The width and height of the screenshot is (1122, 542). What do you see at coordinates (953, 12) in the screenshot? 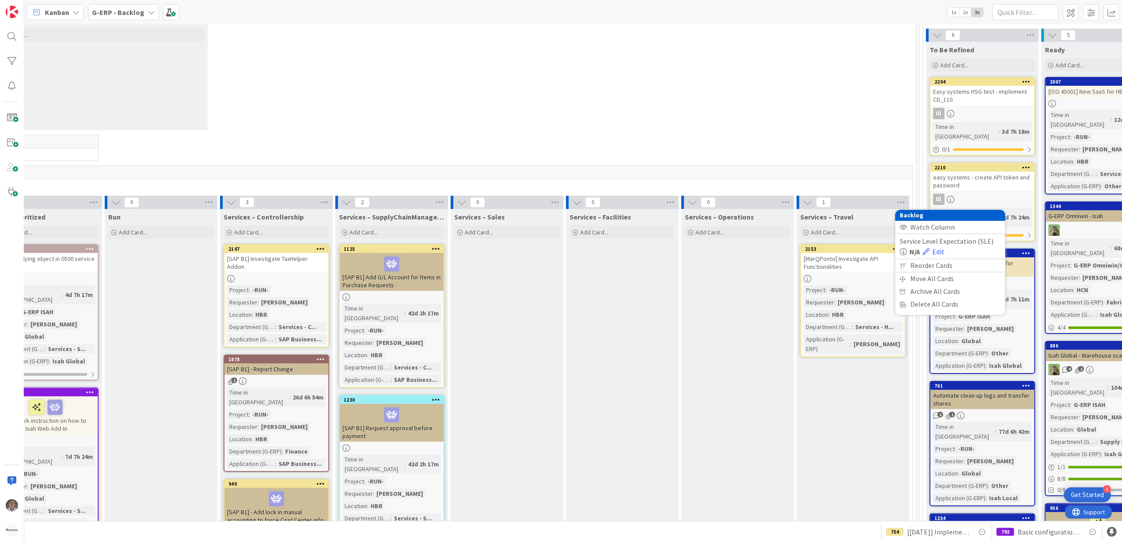
I see `span: 1x` at bounding box center [953, 12].